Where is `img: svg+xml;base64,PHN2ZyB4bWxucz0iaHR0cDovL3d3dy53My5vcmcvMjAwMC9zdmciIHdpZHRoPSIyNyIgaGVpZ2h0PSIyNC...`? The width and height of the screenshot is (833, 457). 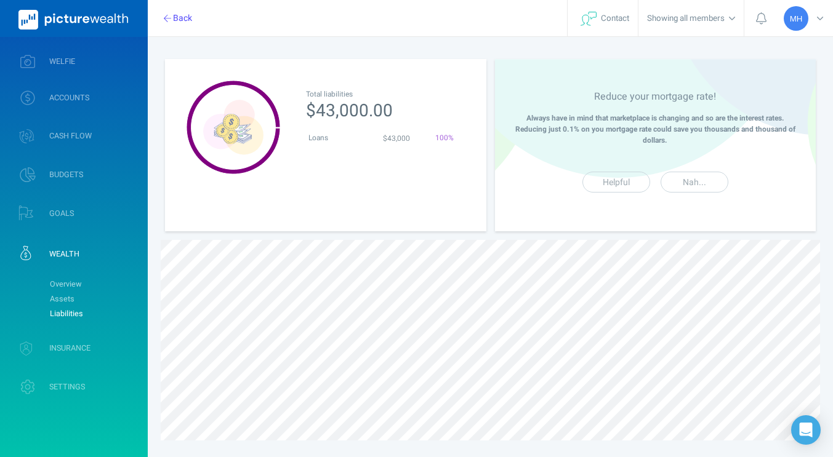 img: svg+xml;base64,PHN2ZyB4bWxucz0iaHR0cDovL3d3dy53My5vcmcvMjAwMC9zdmciIHdpZHRoPSIyNyIgaGVpZ2h0PSIyNC... is located at coordinates (588, 18).